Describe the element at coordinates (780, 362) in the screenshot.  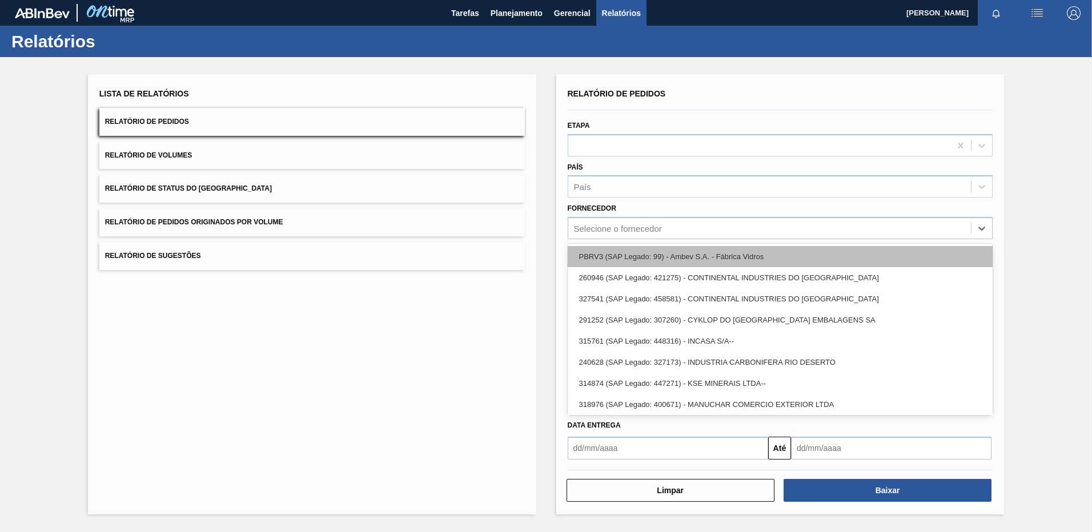
I see `div: 240628 (SAP Legado: 327173) - INDUSTRIA CARBONIFERA RIO DESERTO` at that location.